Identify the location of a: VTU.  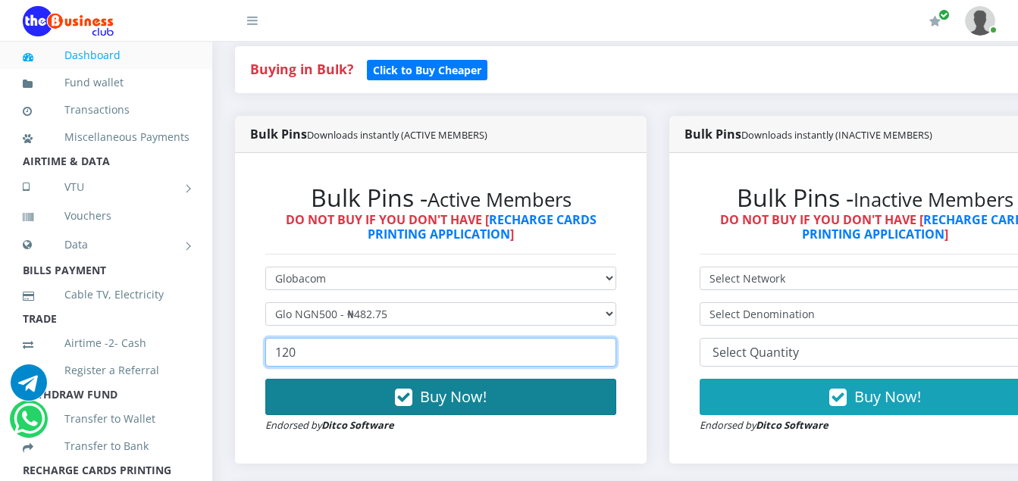
(106, 187).